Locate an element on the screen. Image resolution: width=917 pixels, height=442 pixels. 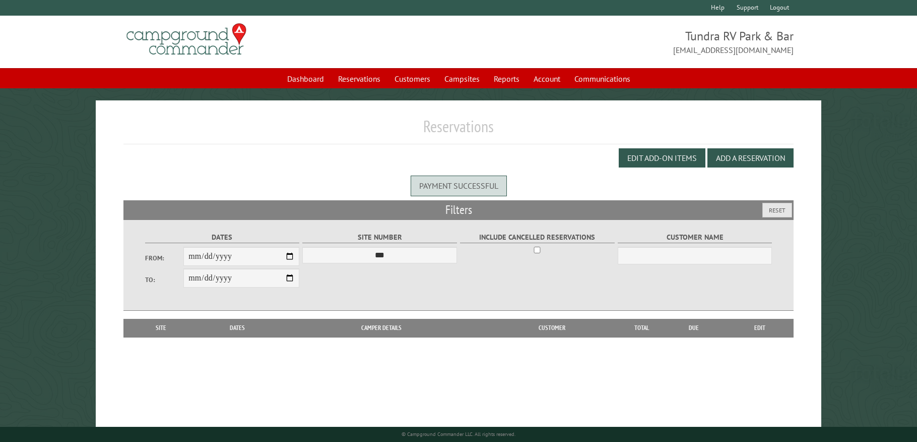
button: Add a Reservation is located at coordinates (751, 158).